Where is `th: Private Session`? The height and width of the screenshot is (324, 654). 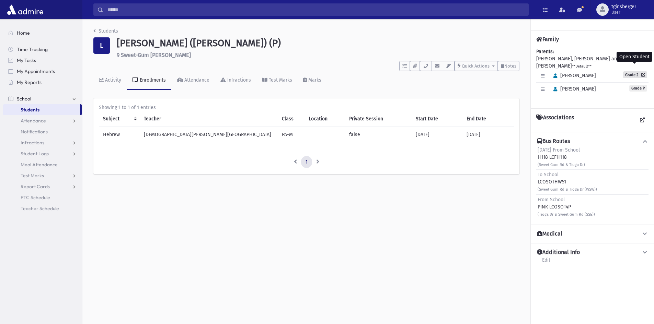
th: Private Session is located at coordinates (378, 119).